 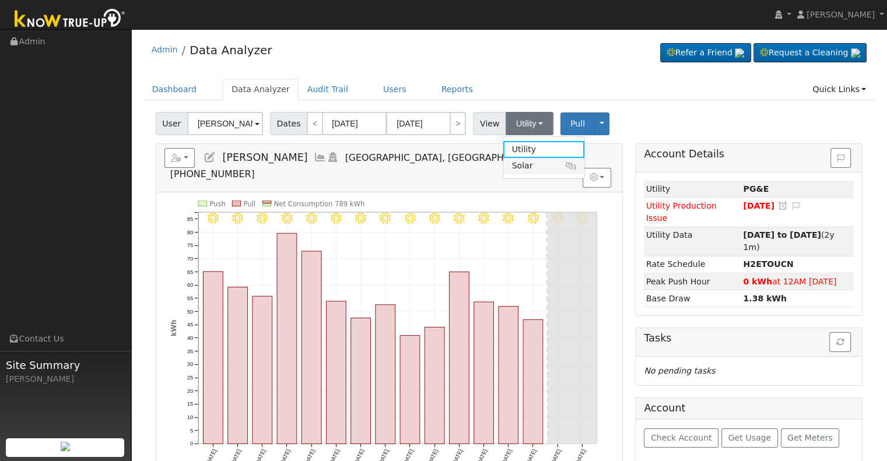 I want to click on a: Quick Links, so click(x=839, y=89).